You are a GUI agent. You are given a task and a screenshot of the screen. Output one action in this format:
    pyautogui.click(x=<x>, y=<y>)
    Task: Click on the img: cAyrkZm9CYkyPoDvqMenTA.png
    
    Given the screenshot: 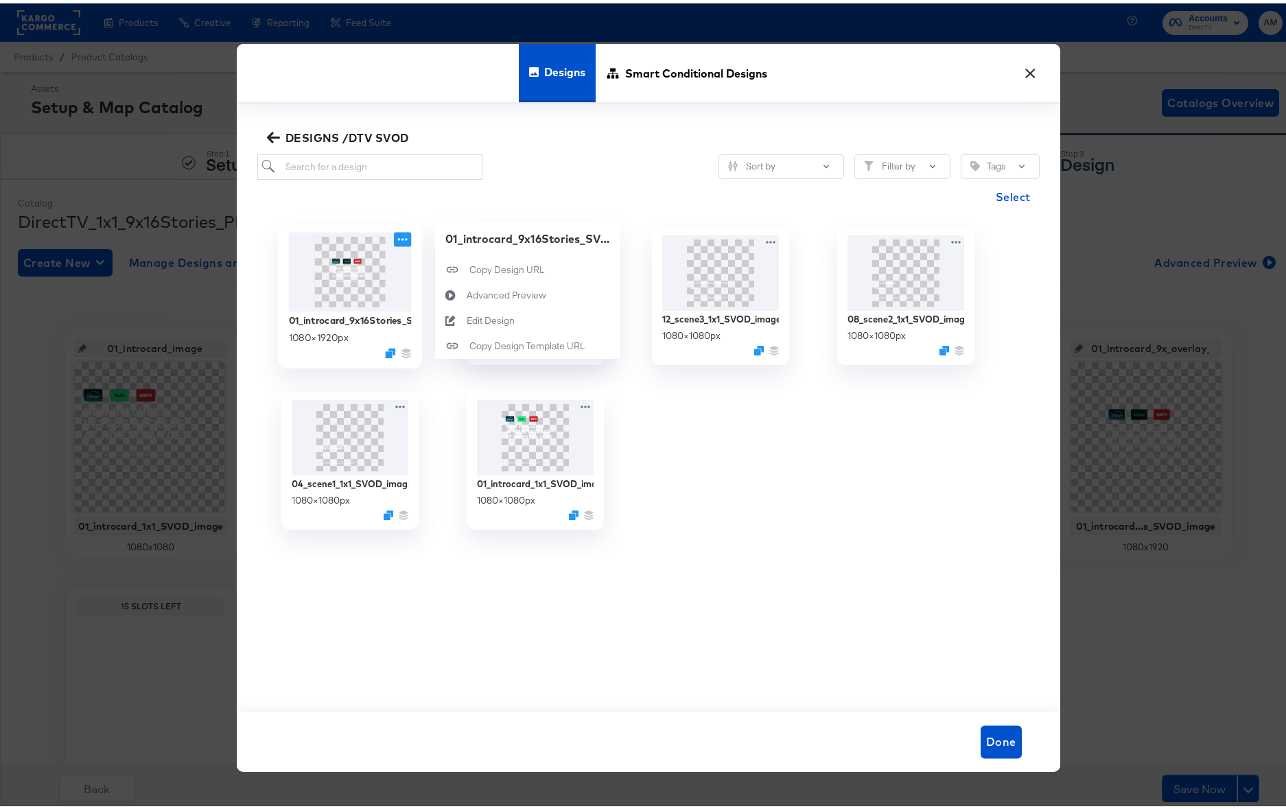 What is the action you would take?
    pyautogui.click(x=349, y=268)
    